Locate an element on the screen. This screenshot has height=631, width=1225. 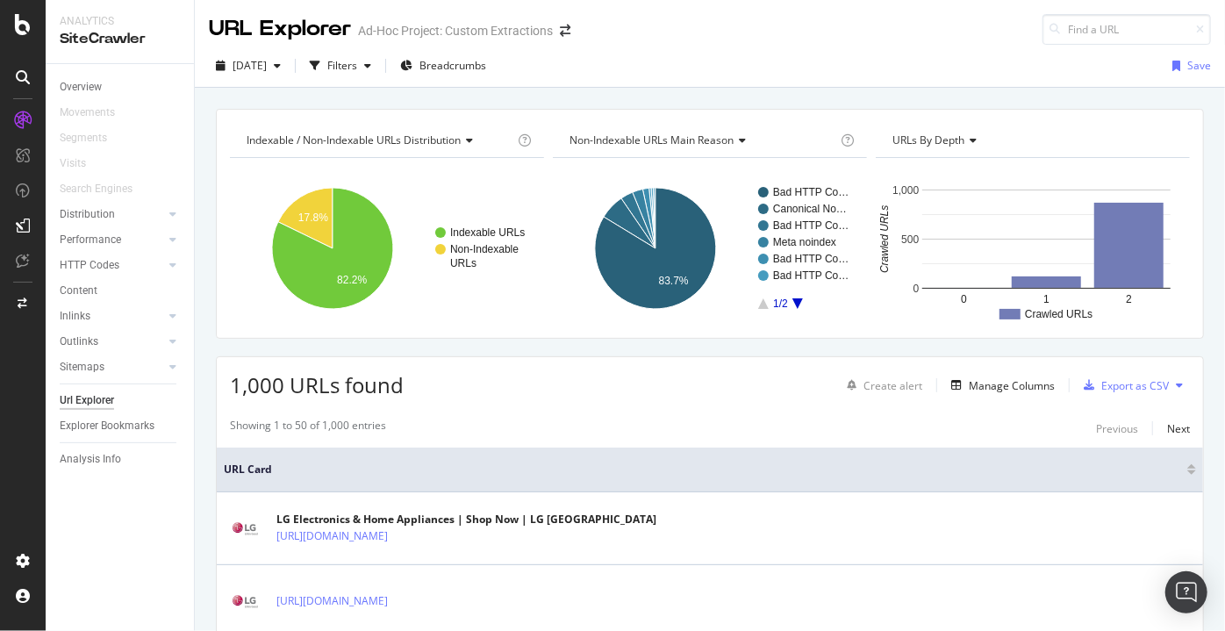
div: Analysis Info is located at coordinates (90, 459).